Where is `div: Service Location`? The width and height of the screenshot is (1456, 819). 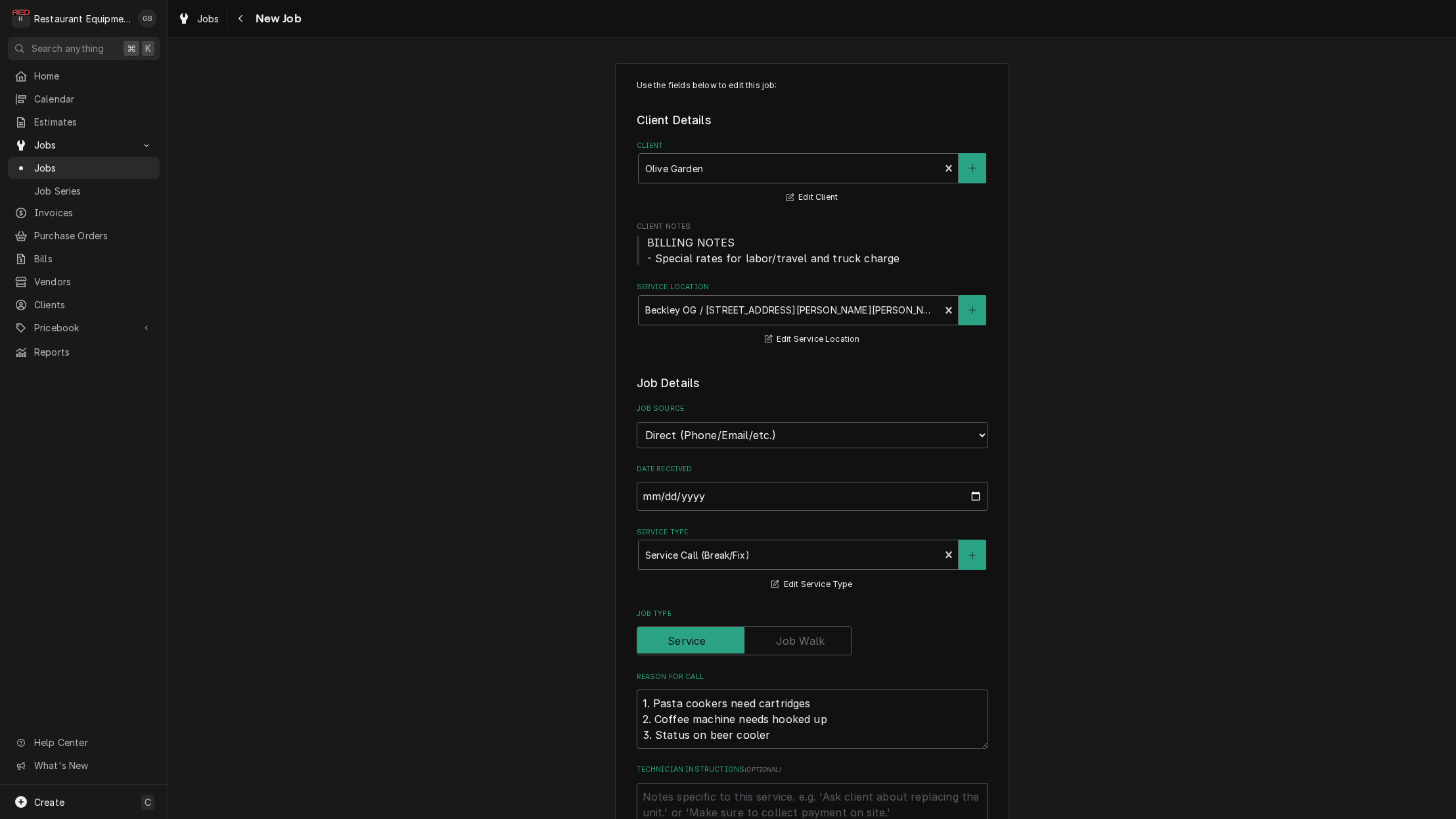 div: Service Location is located at coordinates (812, 314).